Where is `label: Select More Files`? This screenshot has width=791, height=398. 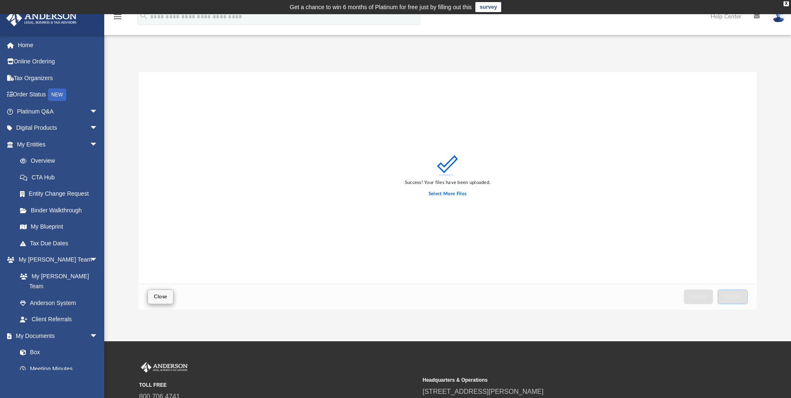 label: Select More Files is located at coordinates (447, 194).